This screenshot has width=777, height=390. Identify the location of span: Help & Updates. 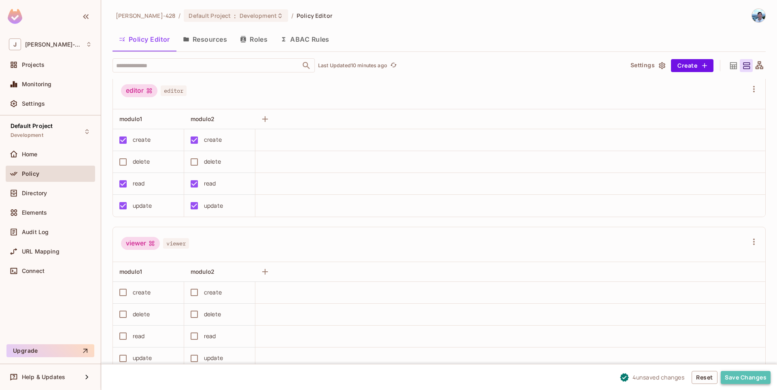
(43, 377).